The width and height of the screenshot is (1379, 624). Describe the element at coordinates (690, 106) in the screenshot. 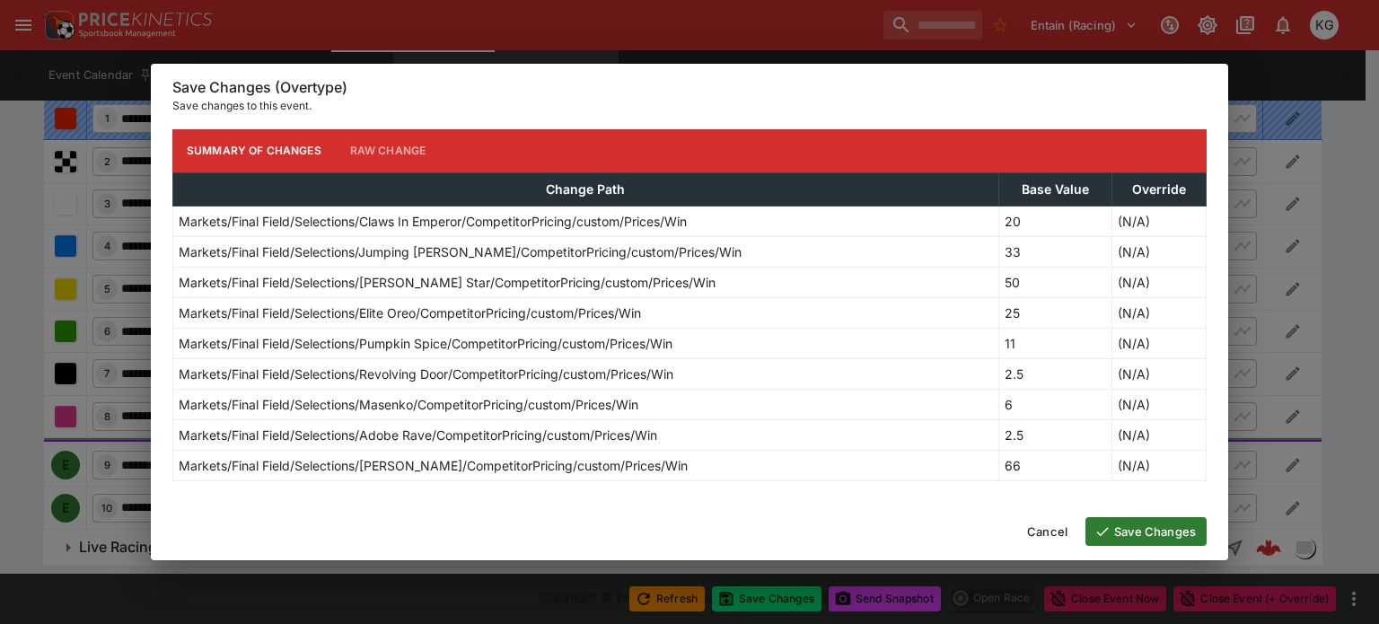

I see `p: Save changes to this event.` at that location.